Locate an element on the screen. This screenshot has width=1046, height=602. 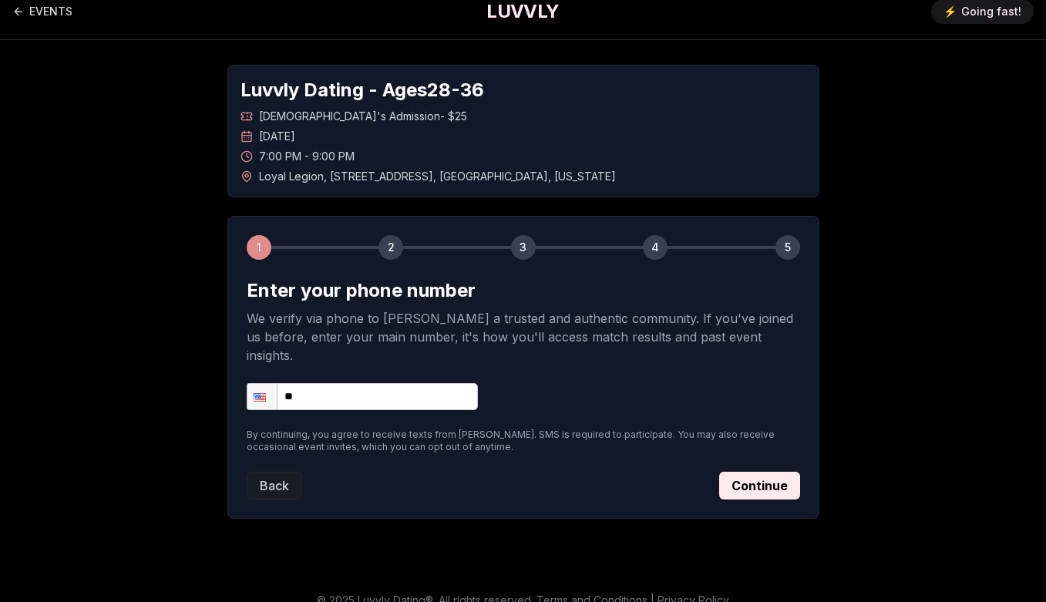
span: Going fast! is located at coordinates (992, 12).